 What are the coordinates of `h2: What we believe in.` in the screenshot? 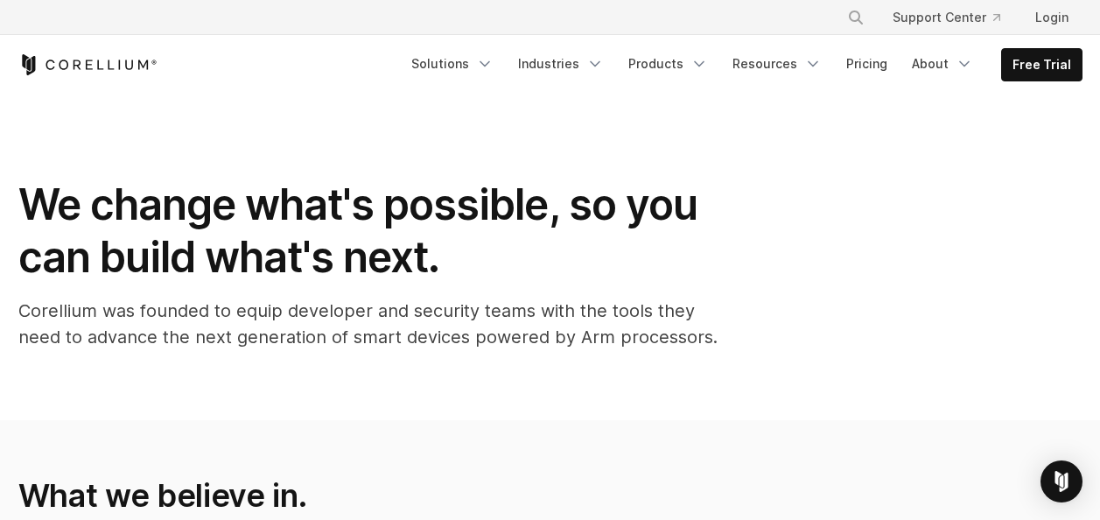 It's located at (367, 495).